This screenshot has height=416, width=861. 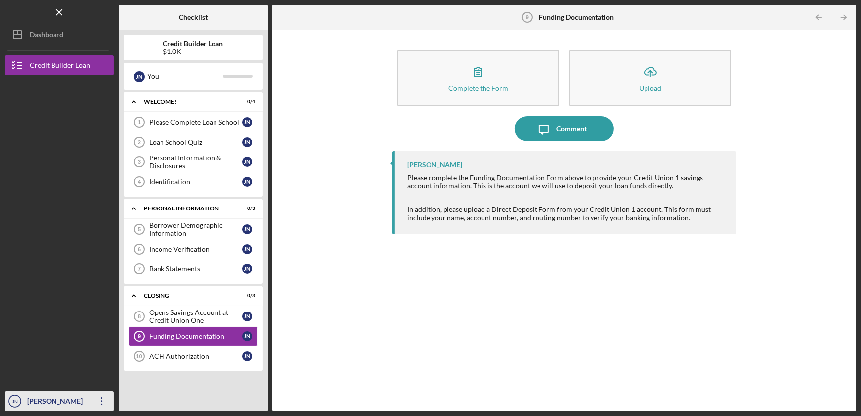 What do you see at coordinates (59, 65) in the screenshot?
I see `button: Credit Builder Loan` at bounding box center [59, 65].